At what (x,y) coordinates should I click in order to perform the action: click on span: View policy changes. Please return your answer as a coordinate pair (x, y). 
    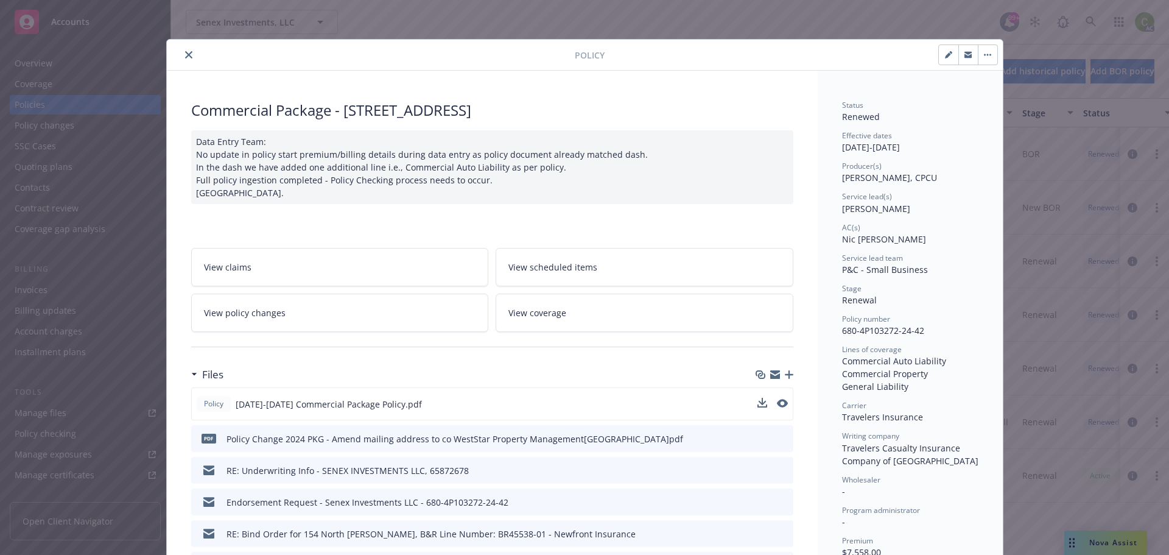
    Looking at the image, I should click on (245, 312).